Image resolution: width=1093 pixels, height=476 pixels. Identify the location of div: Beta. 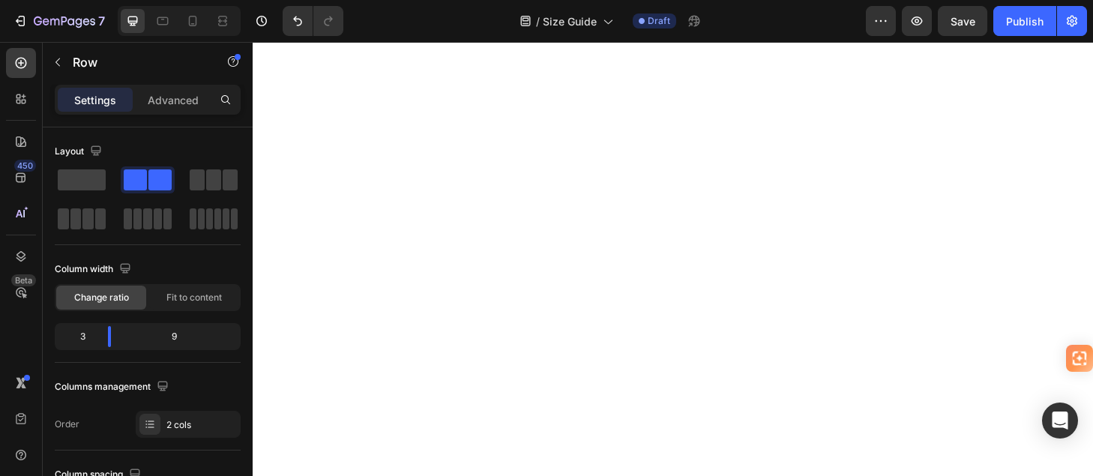
(23, 280).